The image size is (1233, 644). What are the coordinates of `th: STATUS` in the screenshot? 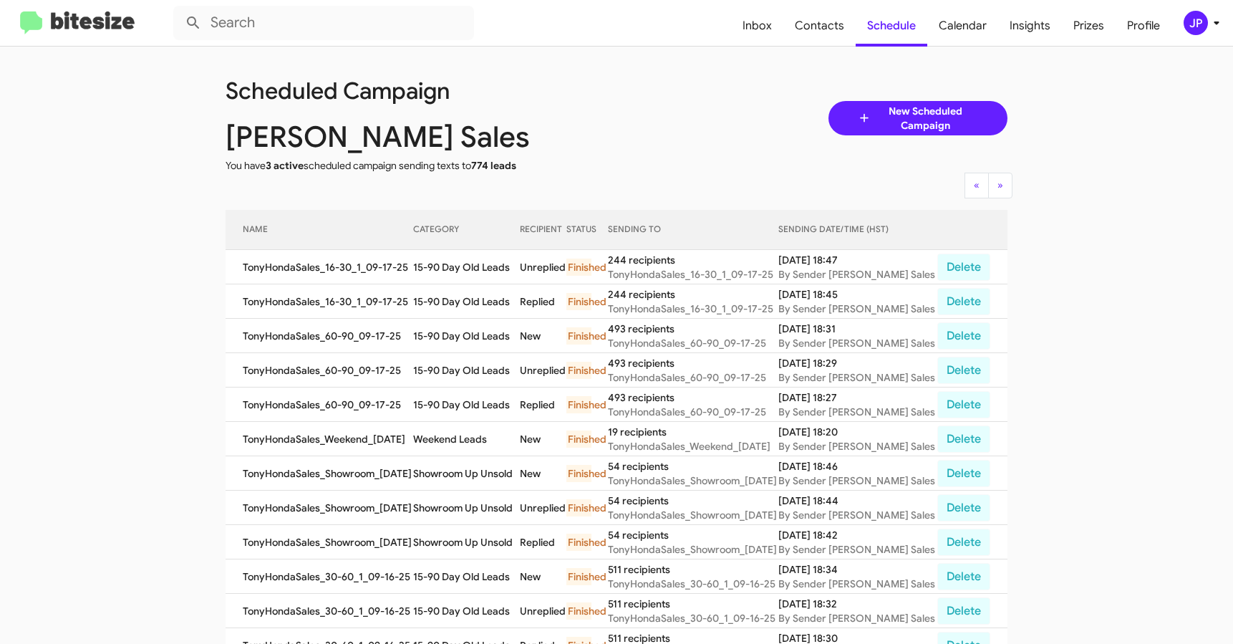 It's located at (587, 230).